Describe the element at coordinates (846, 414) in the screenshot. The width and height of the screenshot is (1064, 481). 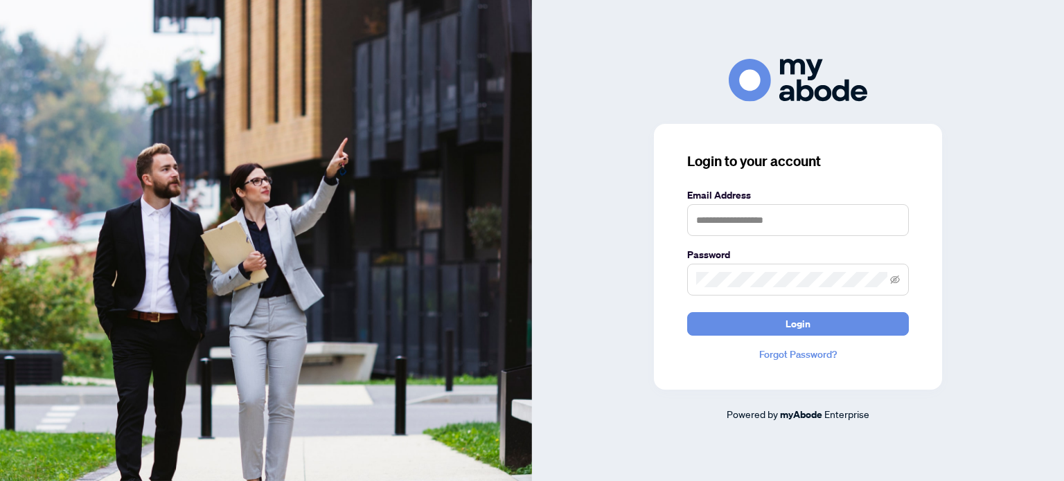
I see `span: Enterprise` at that location.